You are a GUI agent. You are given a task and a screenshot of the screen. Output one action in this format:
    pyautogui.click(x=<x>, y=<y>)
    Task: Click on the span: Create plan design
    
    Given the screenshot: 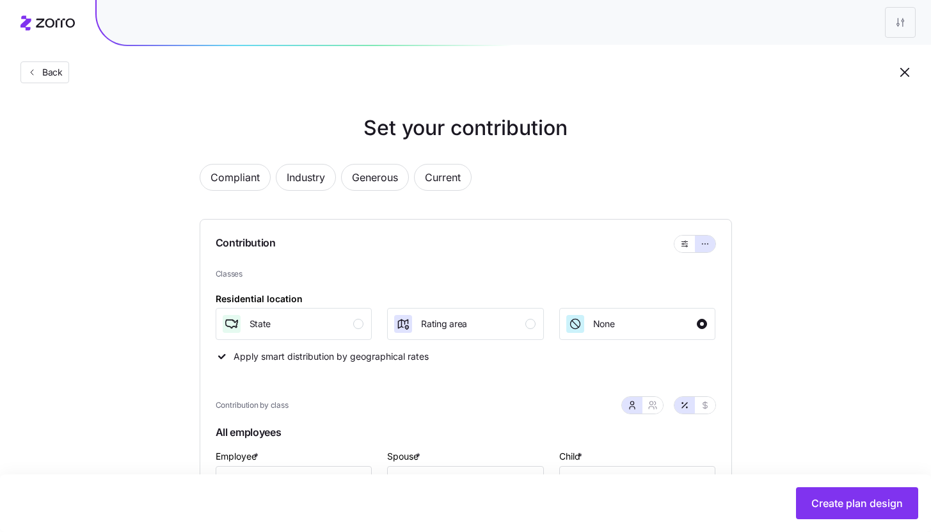 What is the action you would take?
    pyautogui.click(x=856, y=503)
    